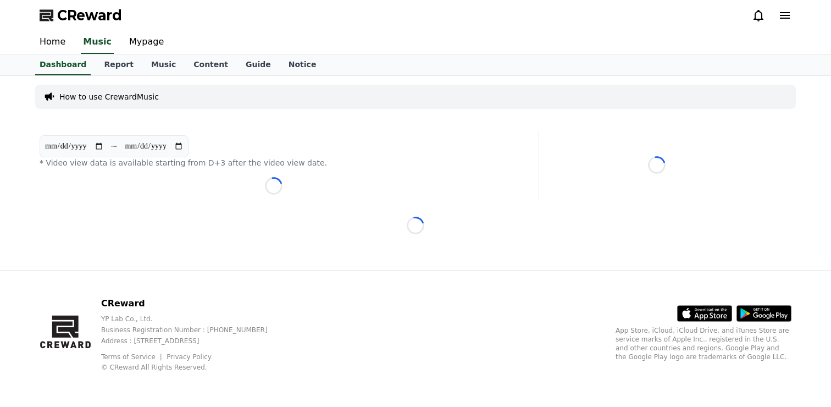 This screenshot has width=831, height=407. Describe the element at coordinates (109, 97) in the screenshot. I see `a: How to use CrewardMusic` at that location.